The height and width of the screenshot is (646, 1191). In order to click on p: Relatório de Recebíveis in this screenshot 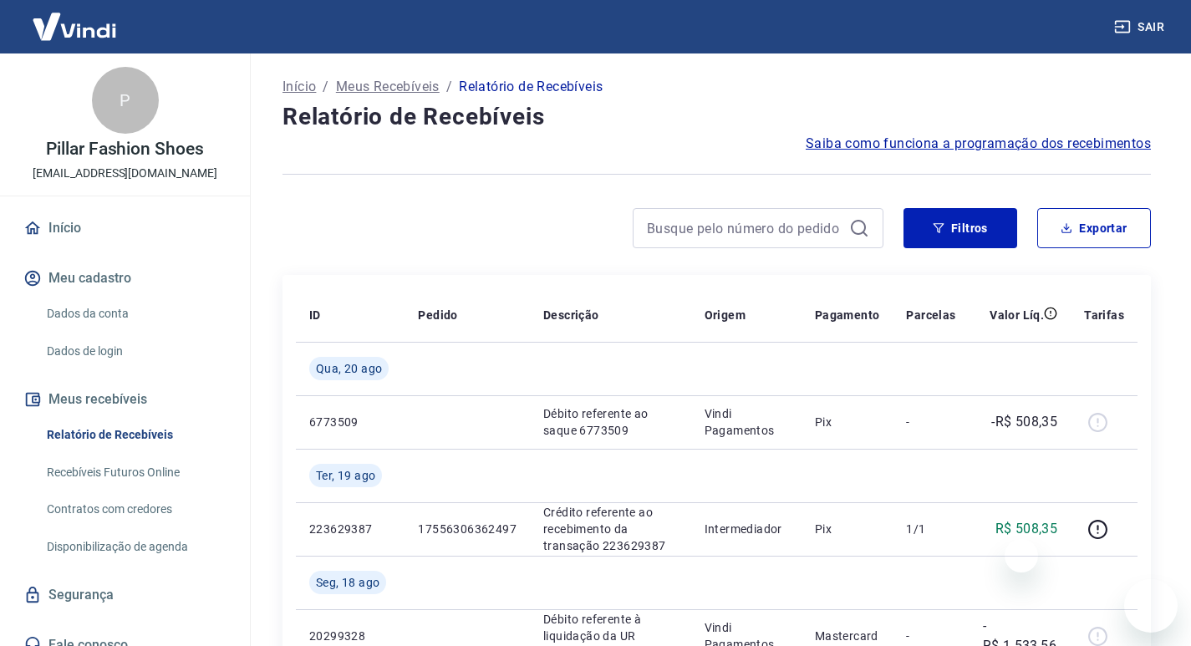, I will do `click(531, 87)`.